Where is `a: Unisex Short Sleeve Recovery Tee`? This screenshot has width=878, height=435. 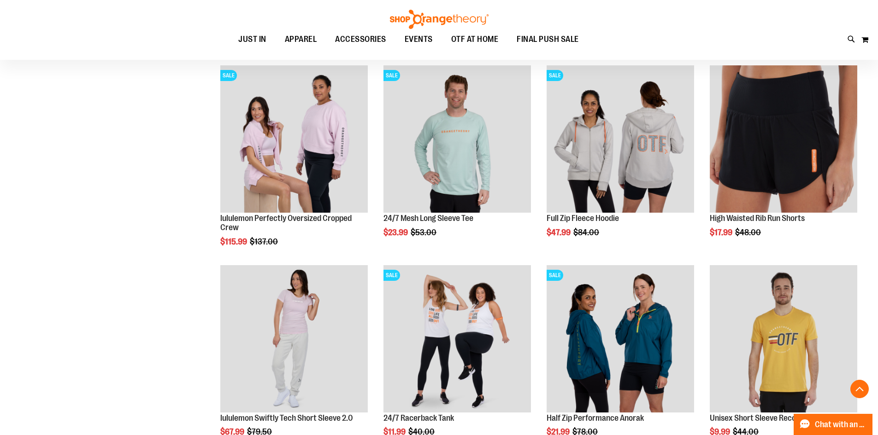 a: Unisex Short Sleeve Recovery Tee is located at coordinates (767, 418).